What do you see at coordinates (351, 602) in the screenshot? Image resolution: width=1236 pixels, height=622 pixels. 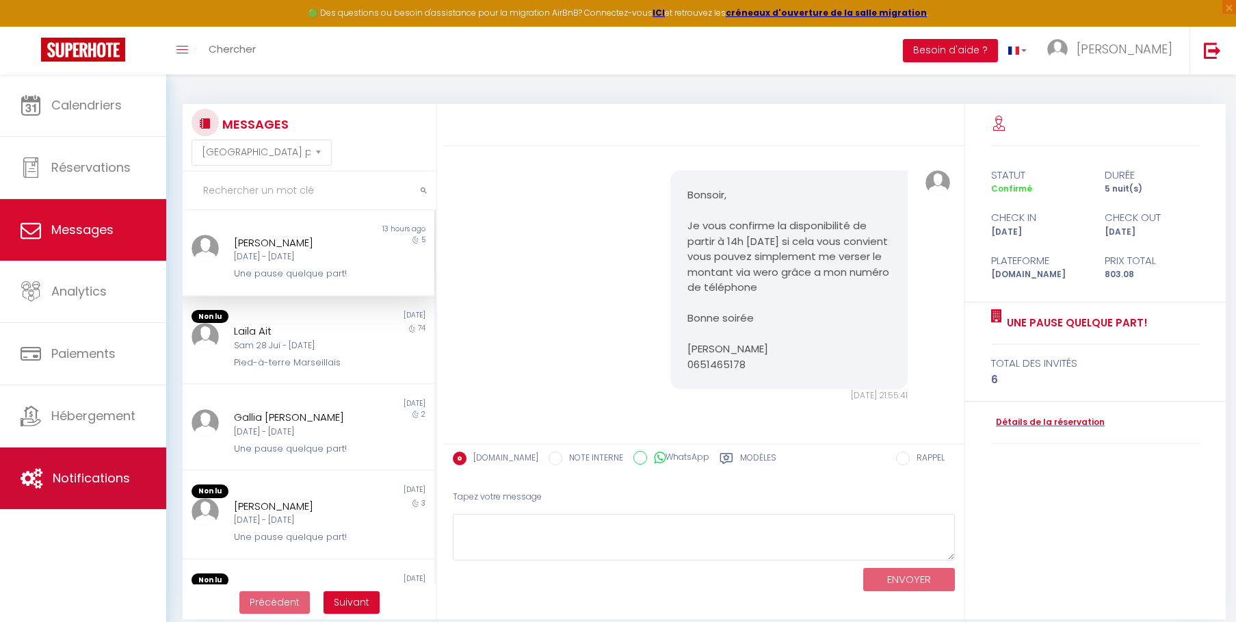 I see `span: Suivant` at bounding box center [351, 602].